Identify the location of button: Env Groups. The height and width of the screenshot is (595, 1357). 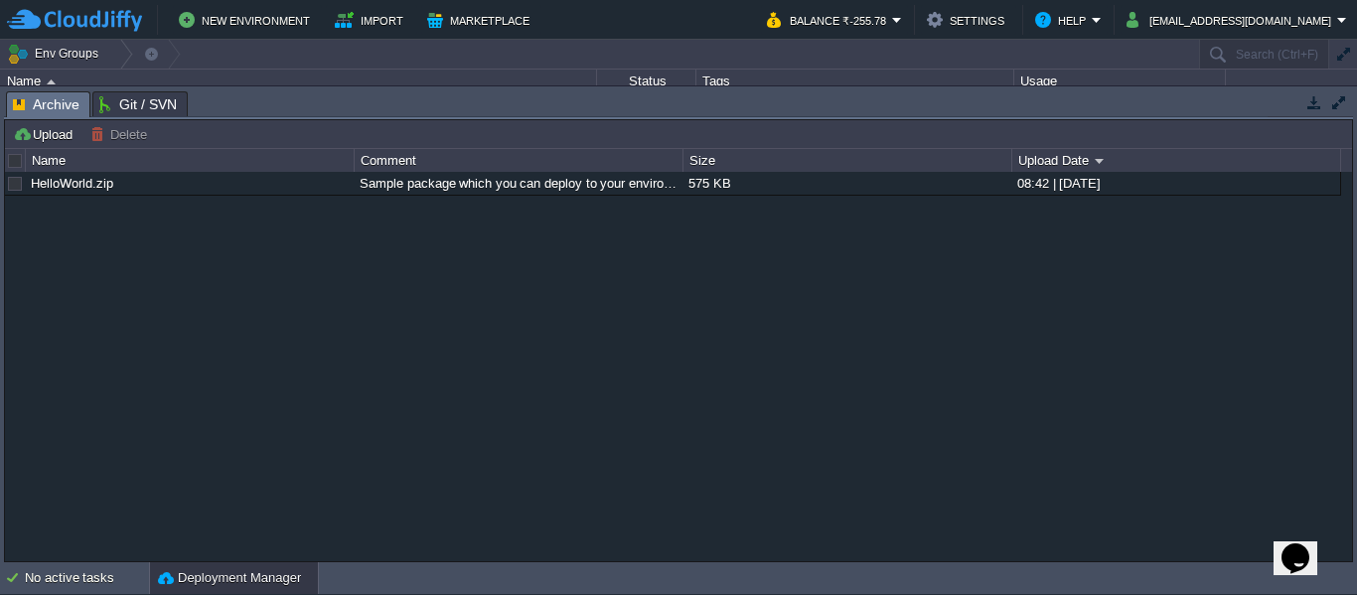
(56, 54).